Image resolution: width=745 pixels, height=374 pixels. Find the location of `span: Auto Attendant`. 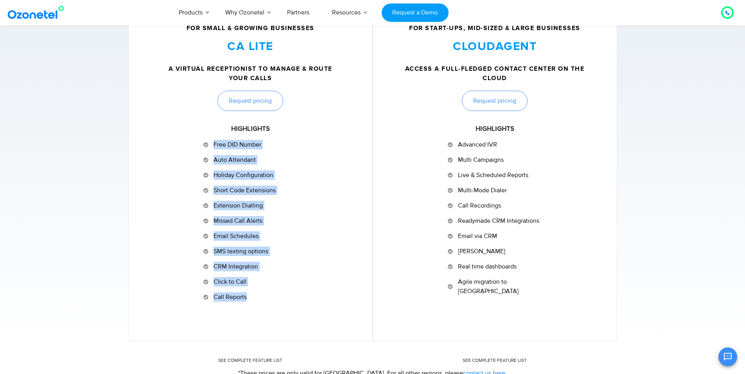

span: Auto Attendant is located at coordinates (233, 160).